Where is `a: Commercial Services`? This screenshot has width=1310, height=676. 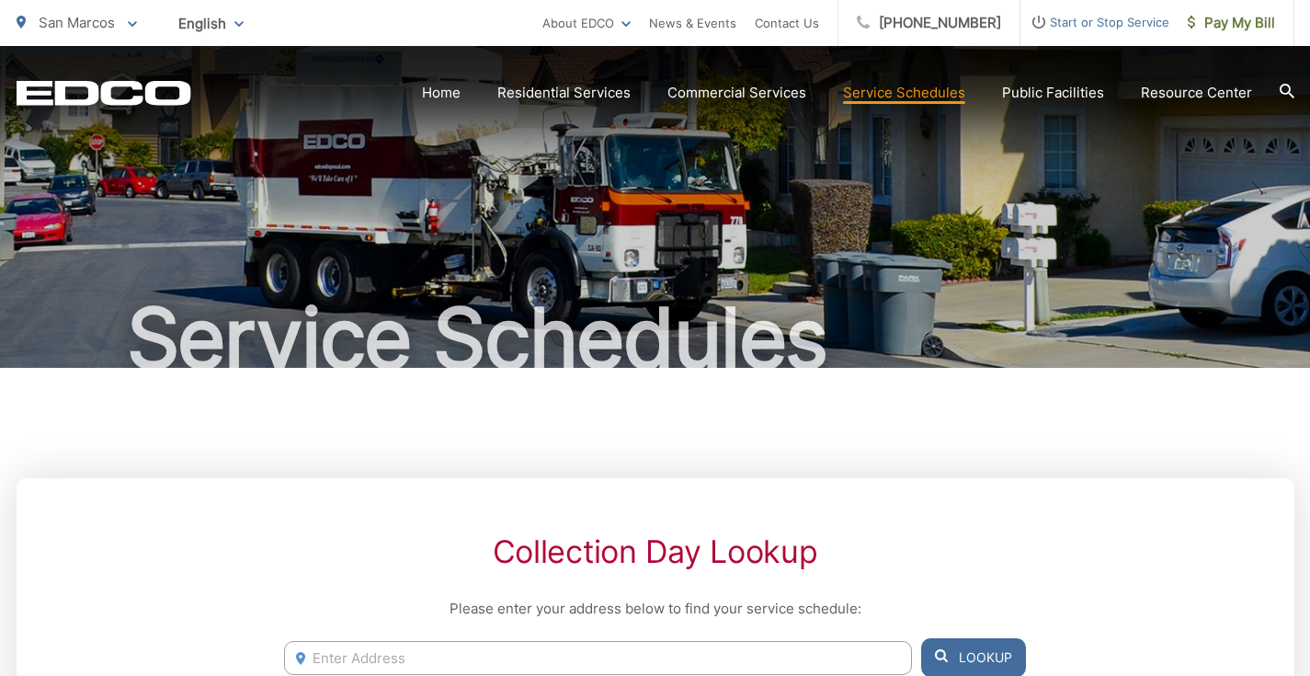
a: Commercial Services is located at coordinates (736, 93).